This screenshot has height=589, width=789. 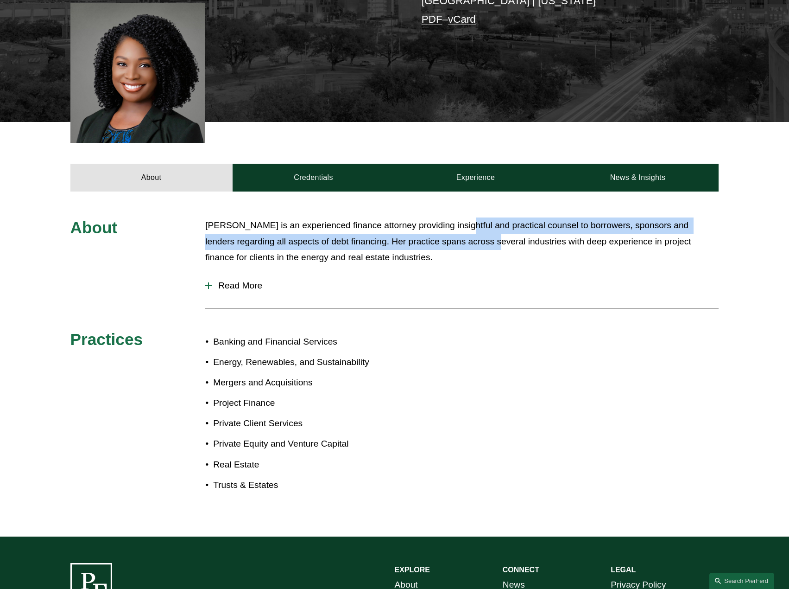 I want to click on p: Private Client Services, so click(x=304, y=423).